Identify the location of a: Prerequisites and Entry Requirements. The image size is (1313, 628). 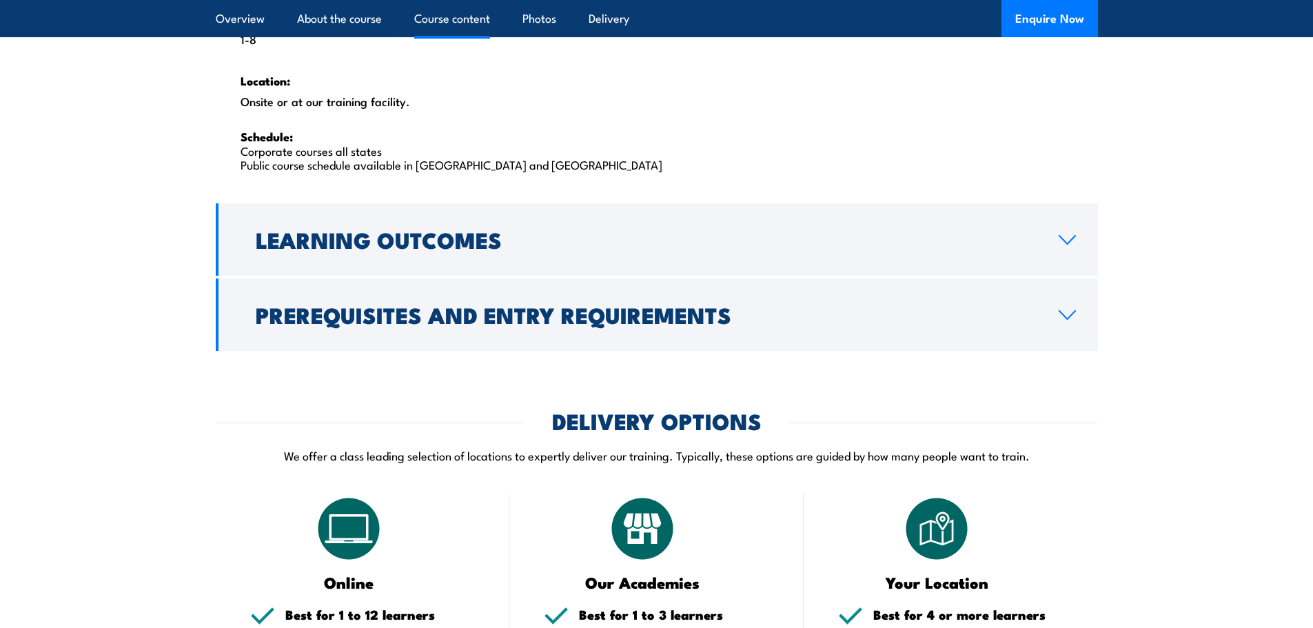
(657, 314).